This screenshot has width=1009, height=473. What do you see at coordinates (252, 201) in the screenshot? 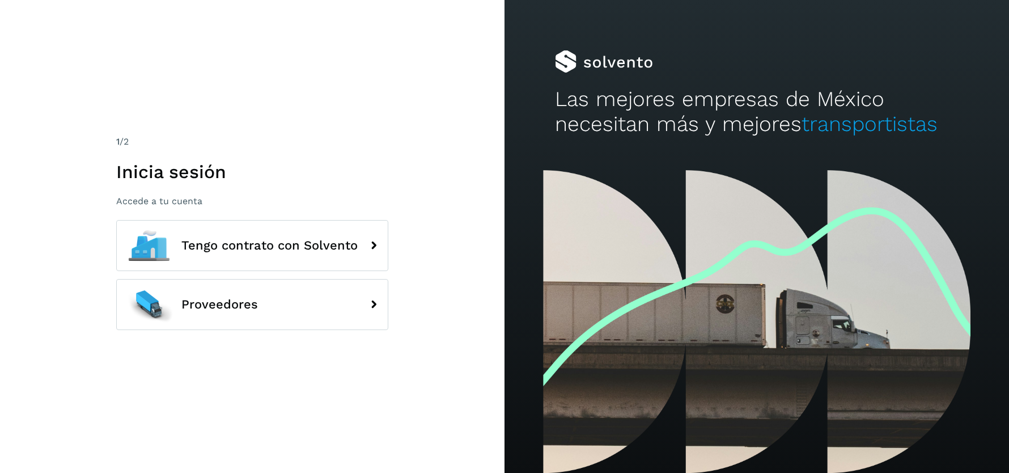
I see `p: Accede a tu cuenta` at bounding box center [252, 201].